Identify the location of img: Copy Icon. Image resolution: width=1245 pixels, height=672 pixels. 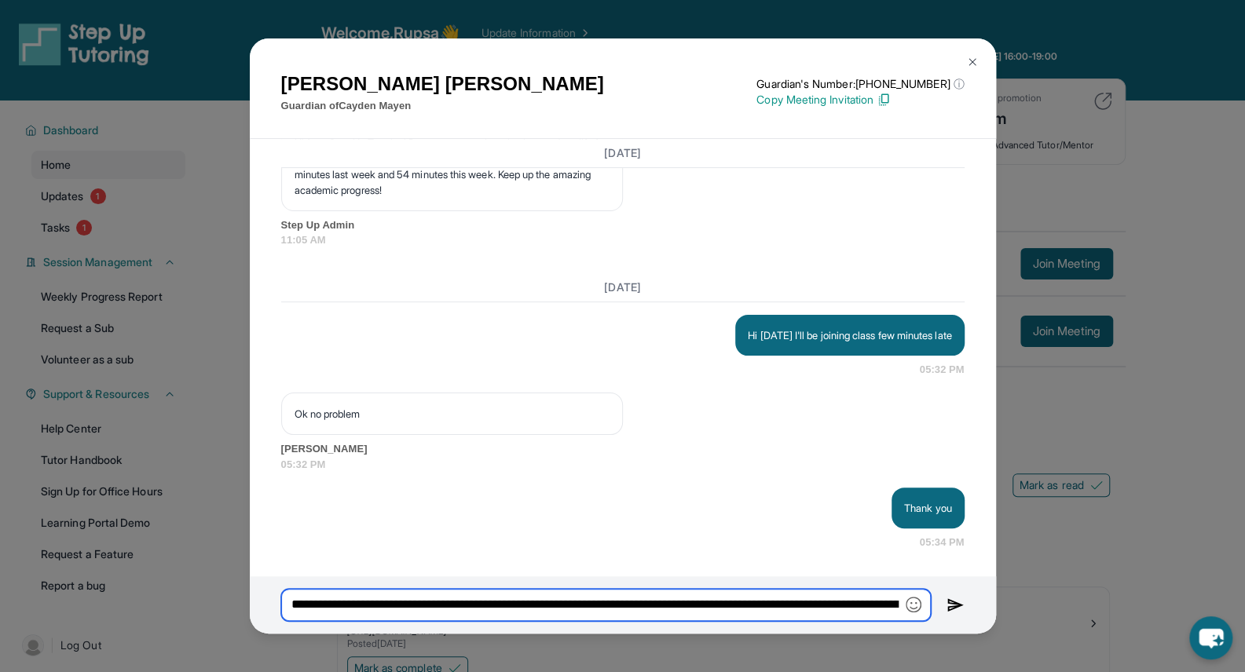
(883, 100).